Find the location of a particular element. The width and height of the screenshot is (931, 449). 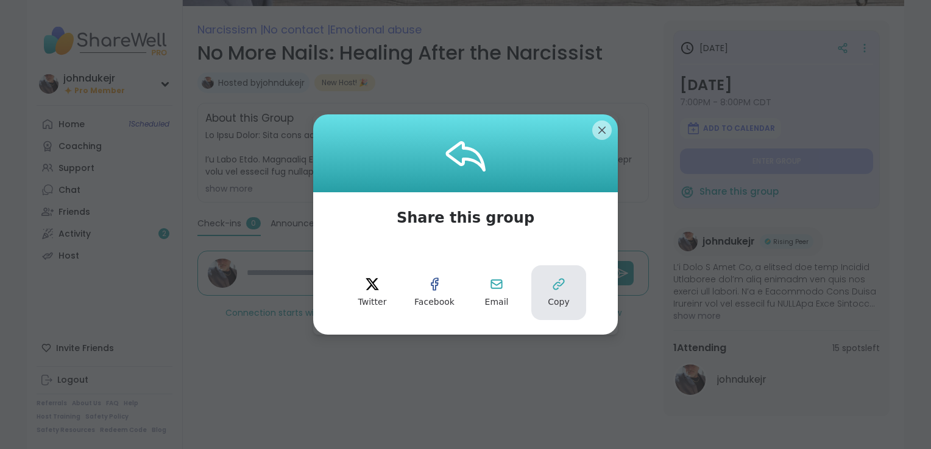

button: Copy is located at coordinates (558, 293).